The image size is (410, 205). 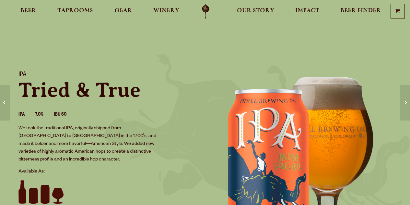 I want to click on a: Impact, so click(x=307, y=11).